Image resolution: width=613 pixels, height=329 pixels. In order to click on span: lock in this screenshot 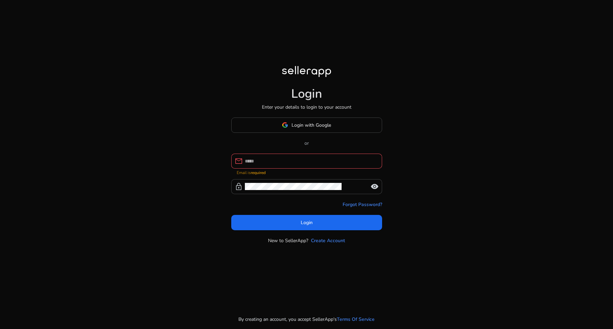, I will do `click(239, 187)`.